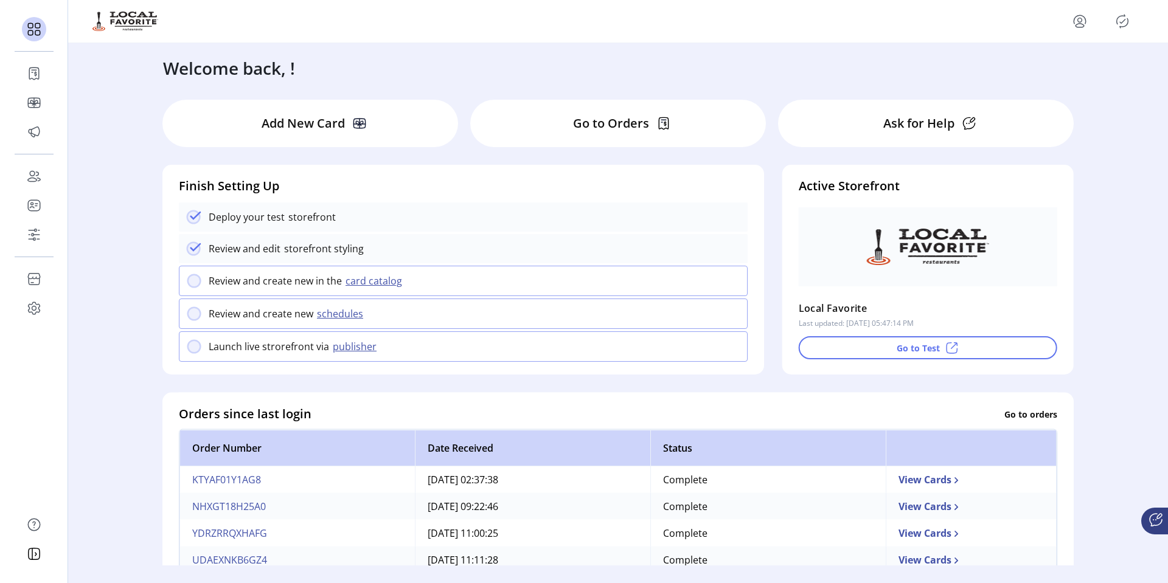  I want to click on button: Go to Test, so click(927, 348).